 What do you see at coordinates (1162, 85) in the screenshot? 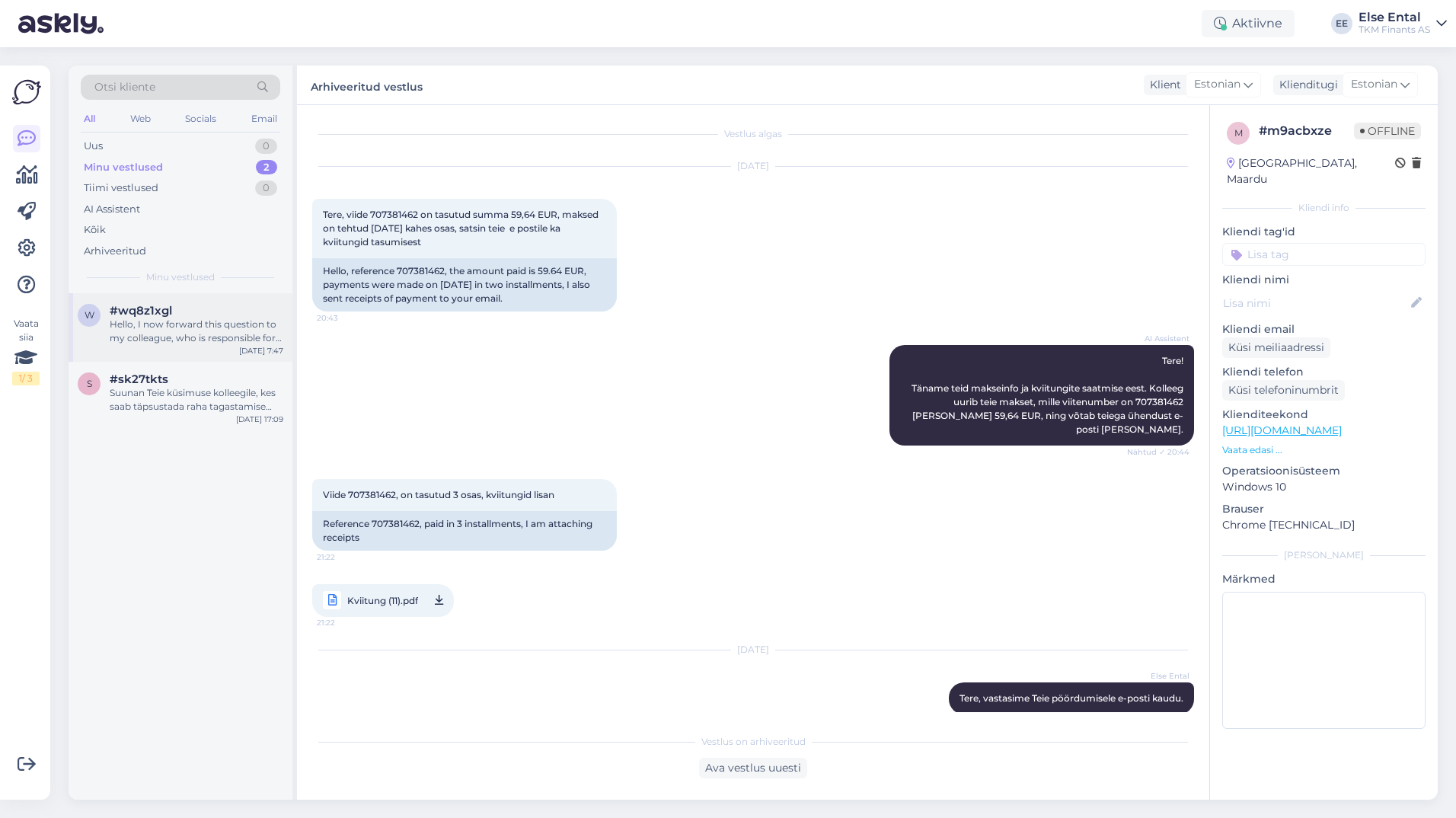
I see `div: Klient` at bounding box center [1162, 85].